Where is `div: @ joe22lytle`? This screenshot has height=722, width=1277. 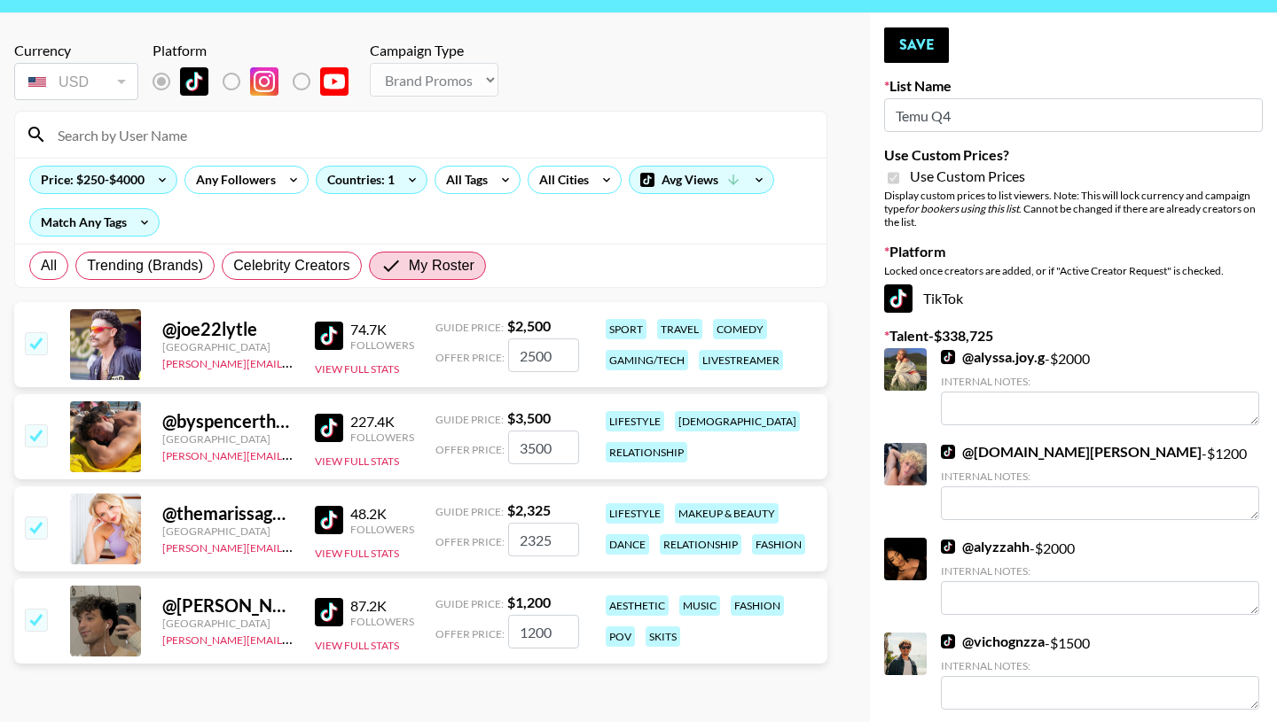 div: @ joe22lytle is located at coordinates (228, 329).